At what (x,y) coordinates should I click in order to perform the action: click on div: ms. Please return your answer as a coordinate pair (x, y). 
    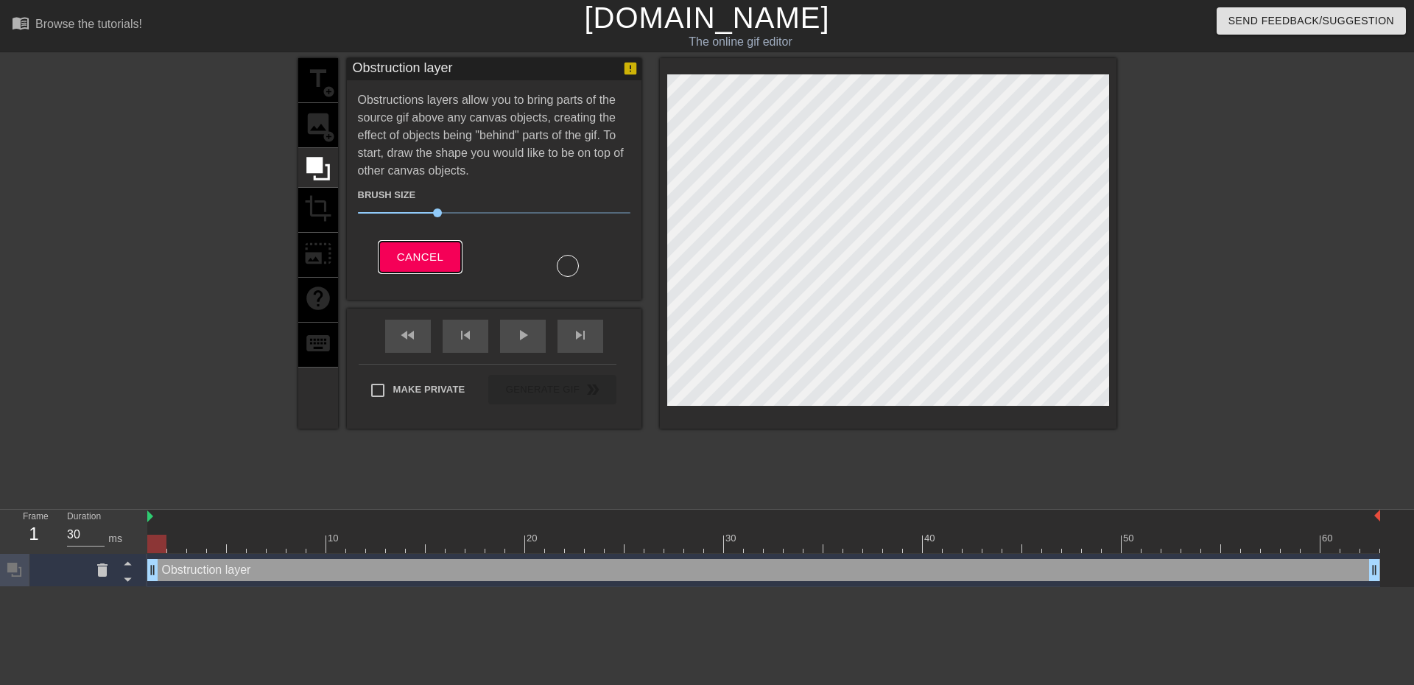
    Looking at the image, I should click on (115, 538).